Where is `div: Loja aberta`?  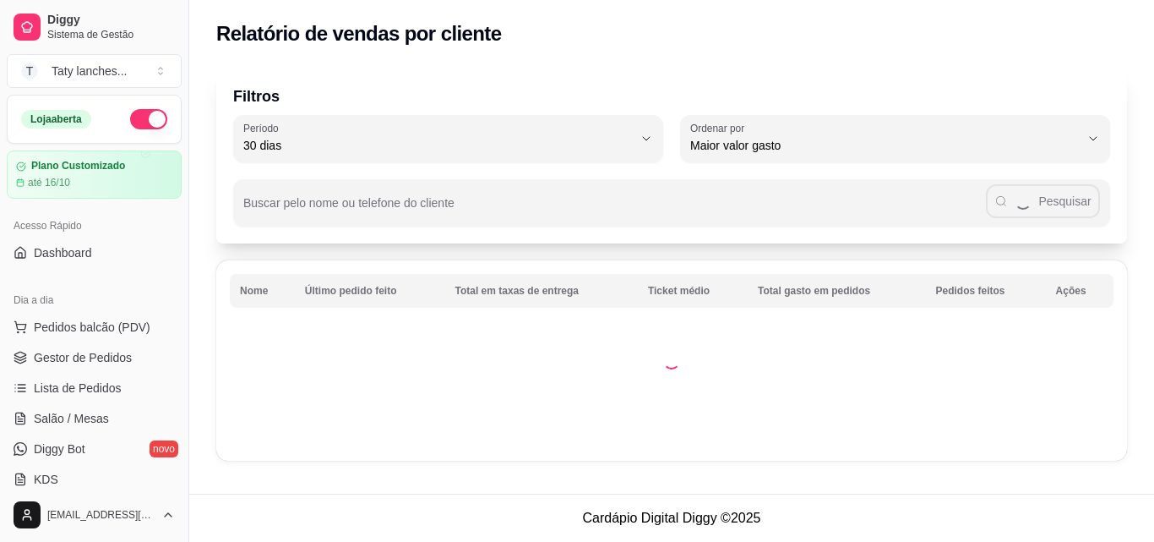
div: Loja aberta is located at coordinates (56, 119).